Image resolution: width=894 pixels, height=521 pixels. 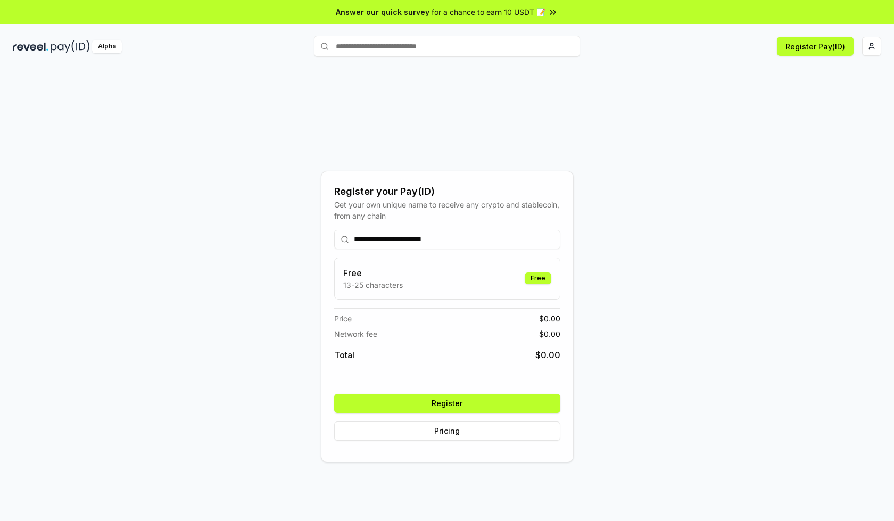 What do you see at coordinates (373, 285) in the screenshot?
I see `p: 13-25 characters` at bounding box center [373, 285].